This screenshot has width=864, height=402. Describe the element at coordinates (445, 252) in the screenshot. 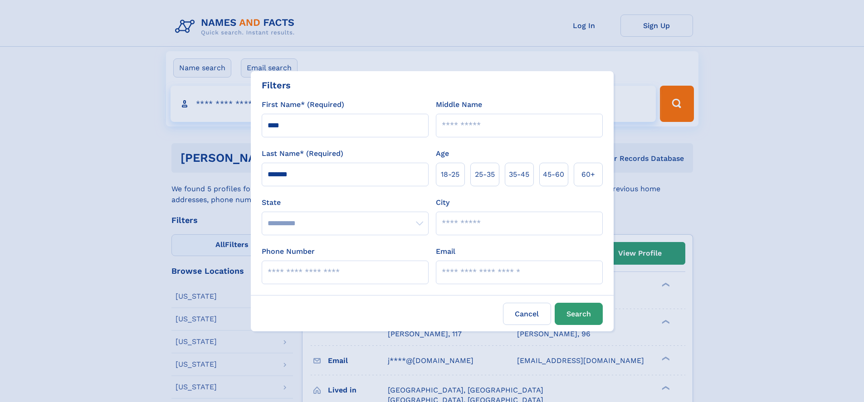

I see `label: Email` at that location.